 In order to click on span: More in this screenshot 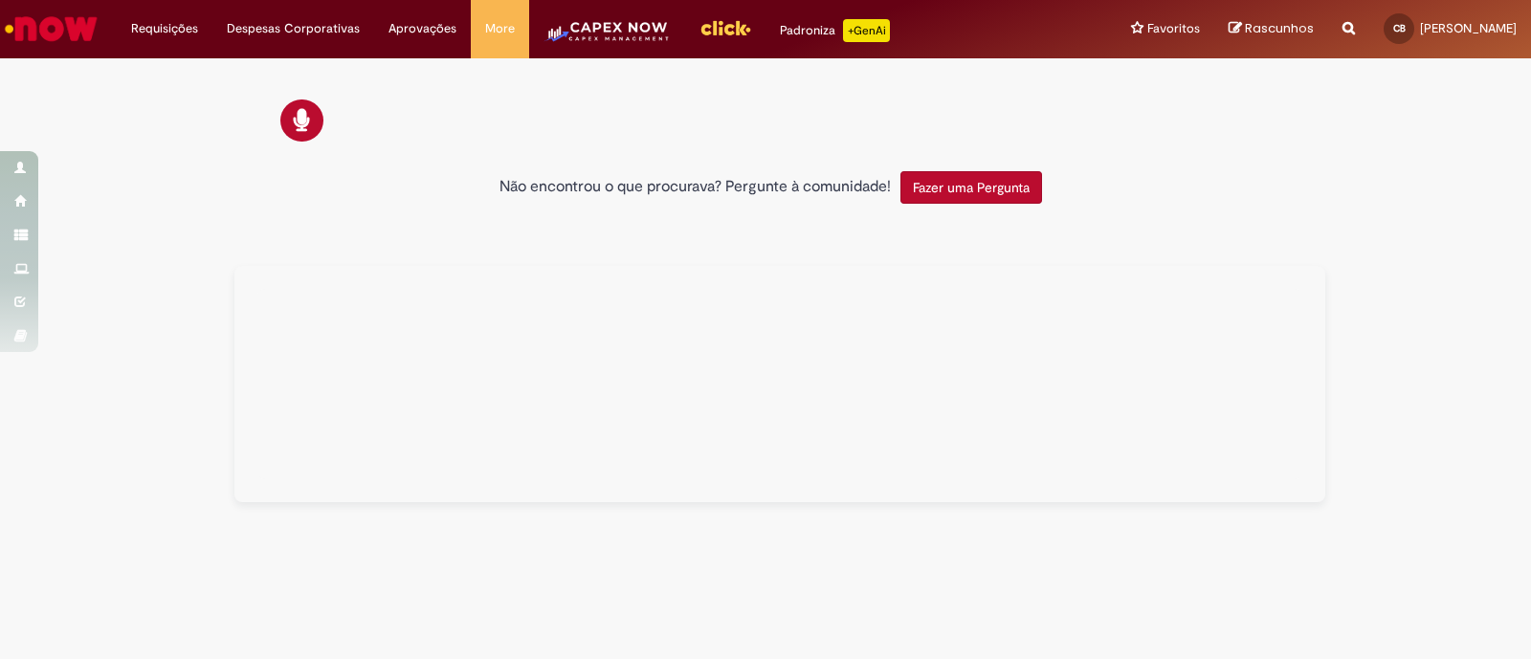, I will do `click(499, 29)`.